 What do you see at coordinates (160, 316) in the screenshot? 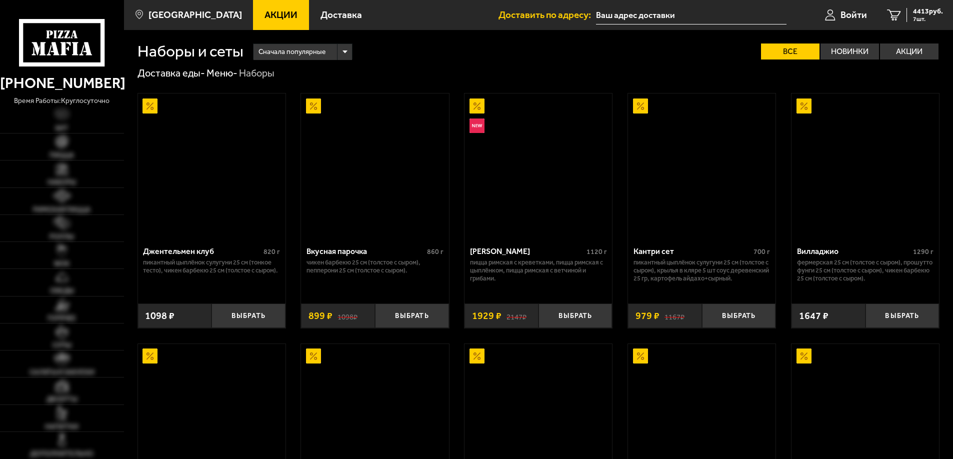
I see `span: 1098 ₽` at bounding box center [160, 316].